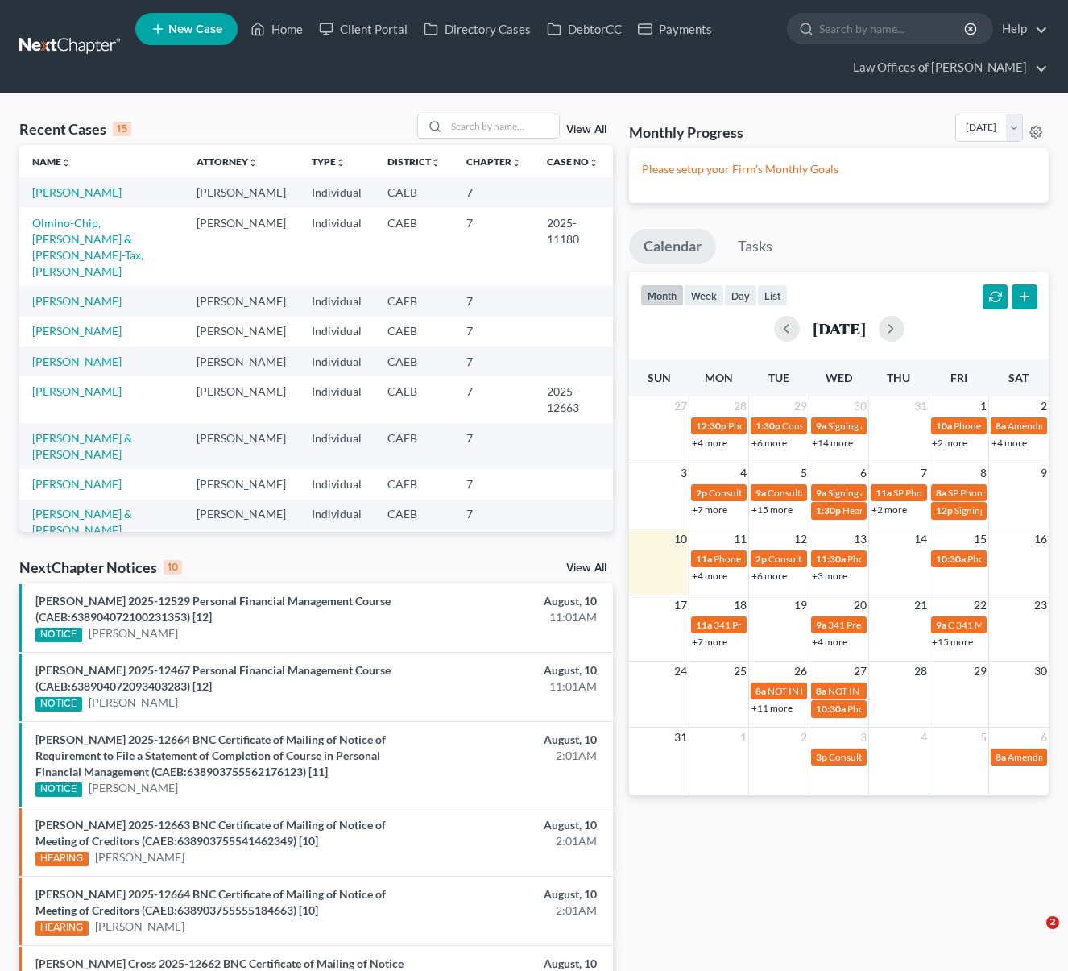 This screenshot has width=1068, height=971. What do you see at coordinates (719, 377) in the screenshot?
I see `span: Mon` at bounding box center [719, 377].